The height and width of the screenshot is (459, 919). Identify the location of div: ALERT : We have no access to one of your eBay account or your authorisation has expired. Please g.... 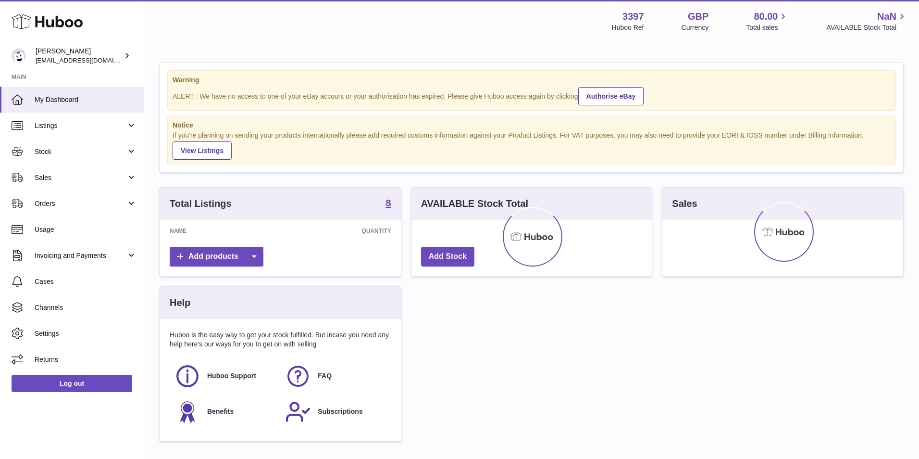
(532, 95).